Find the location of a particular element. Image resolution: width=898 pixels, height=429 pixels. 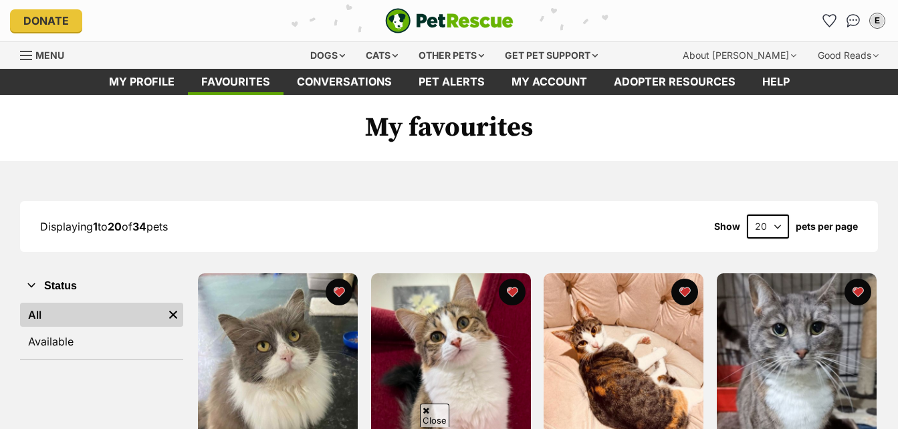

button: My account is located at coordinates (878, 21).